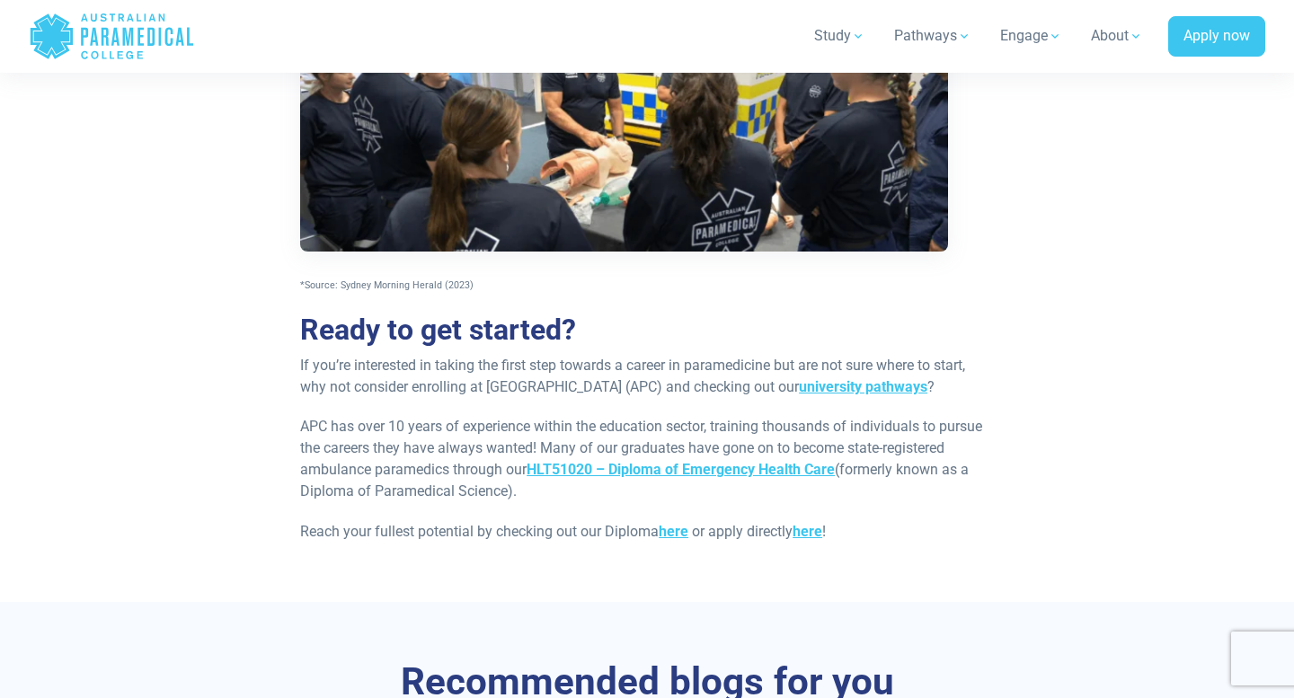  I want to click on p: If you’re interested in taking the first step towards a career in paramedicine but are not sure w..., so click(647, 376).